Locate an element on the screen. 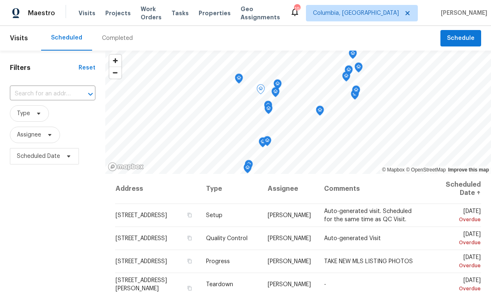 This screenshot has height=294, width=491. span: Zoom out is located at coordinates (115, 73).